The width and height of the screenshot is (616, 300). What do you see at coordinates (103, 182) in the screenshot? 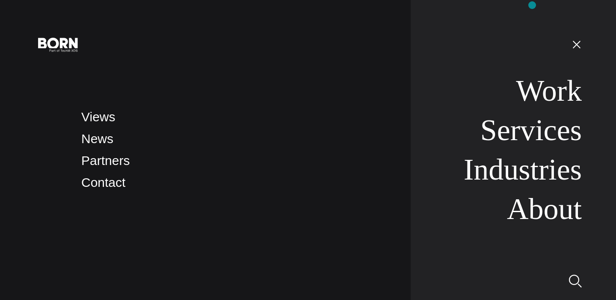
I see `a: Contact` at bounding box center [103, 182].